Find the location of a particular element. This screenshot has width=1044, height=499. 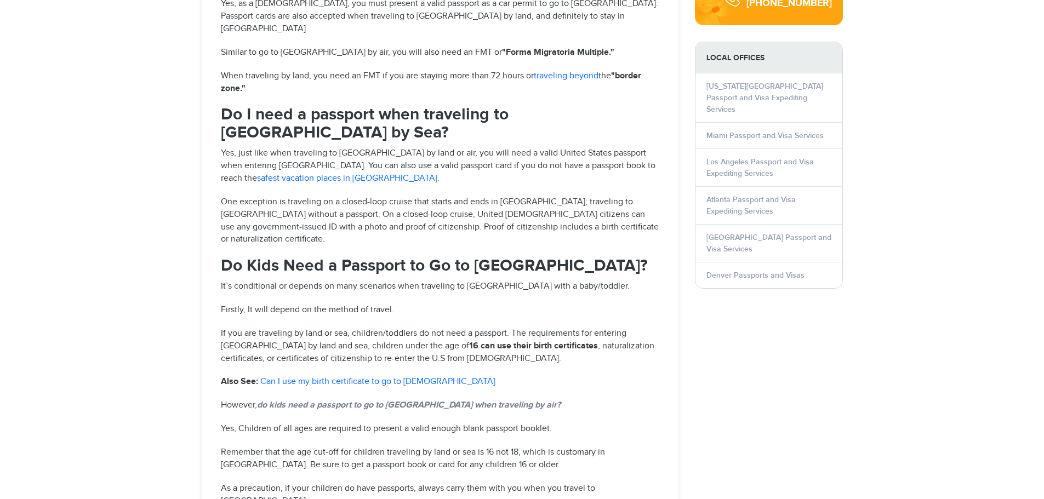

p: If you are traveling by land or sea, children/toddlers do not need a passport. The requirements f... is located at coordinates (440, 346).